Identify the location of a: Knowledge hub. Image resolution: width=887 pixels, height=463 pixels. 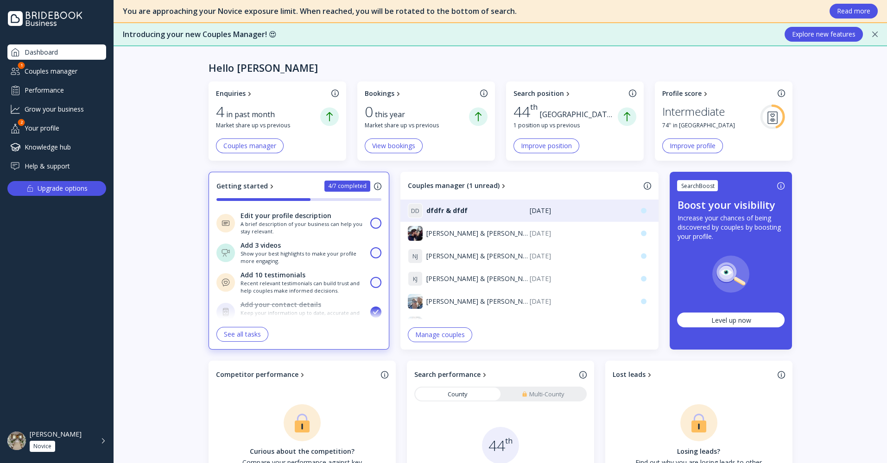
(57, 147).